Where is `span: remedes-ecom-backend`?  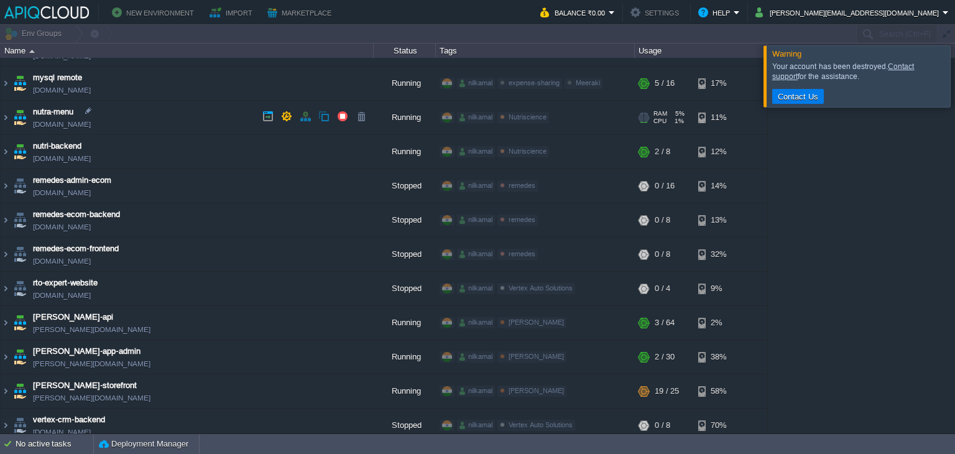
span: remedes-ecom-backend is located at coordinates (76, 215).